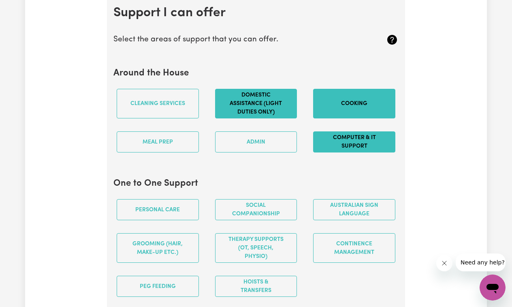  I want to click on button: Meal prep, so click(158, 142).